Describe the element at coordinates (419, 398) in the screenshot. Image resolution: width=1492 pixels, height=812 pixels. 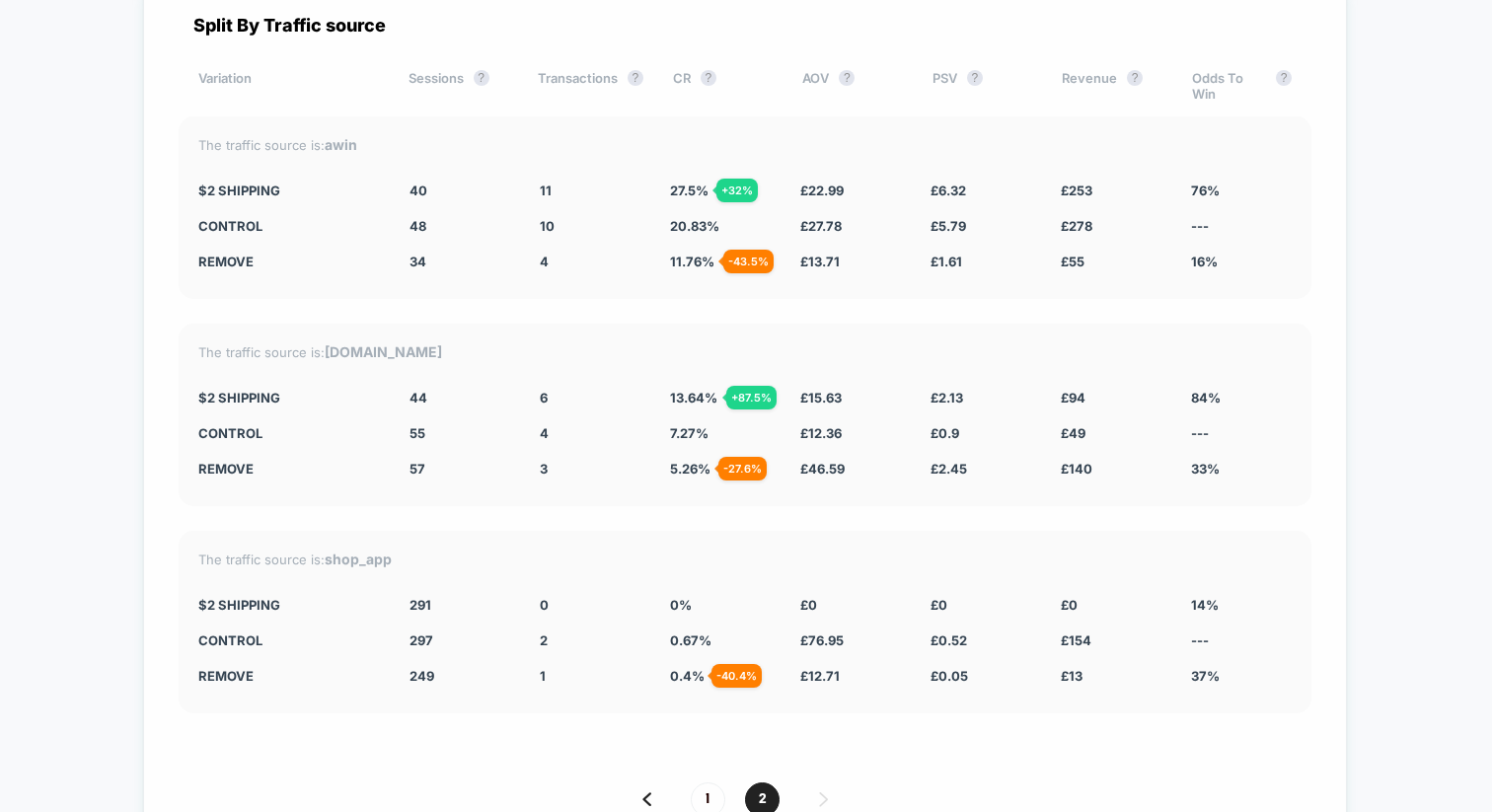
I see `span: 44` at that location.